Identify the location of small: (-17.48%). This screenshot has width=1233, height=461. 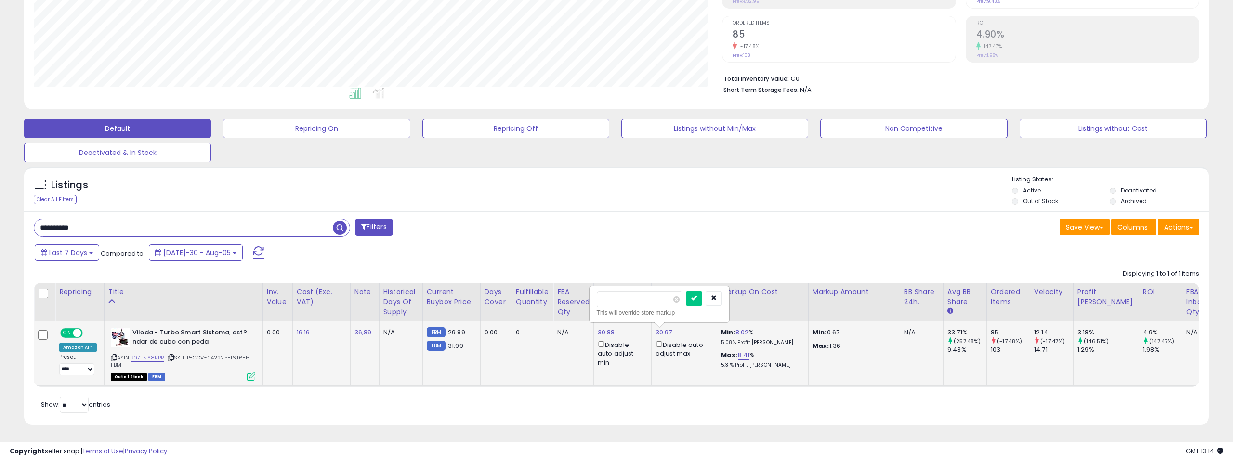
(1010, 341).